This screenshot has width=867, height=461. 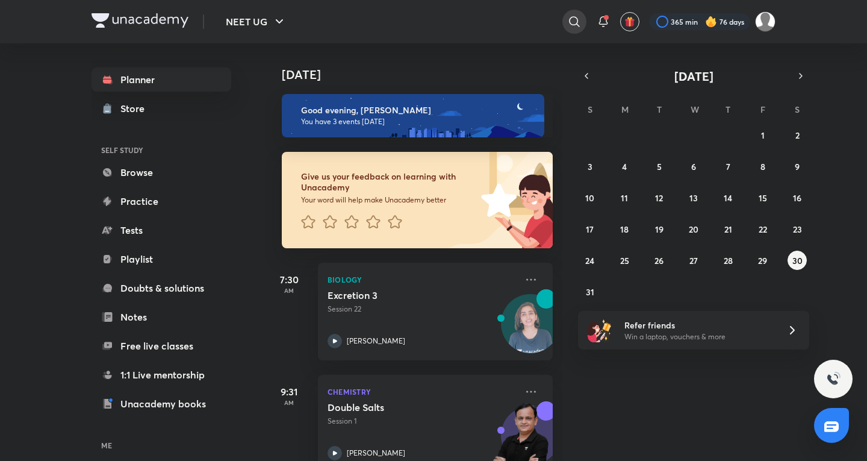 I want to click on button: August 14, 2025, so click(x=728, y=198).